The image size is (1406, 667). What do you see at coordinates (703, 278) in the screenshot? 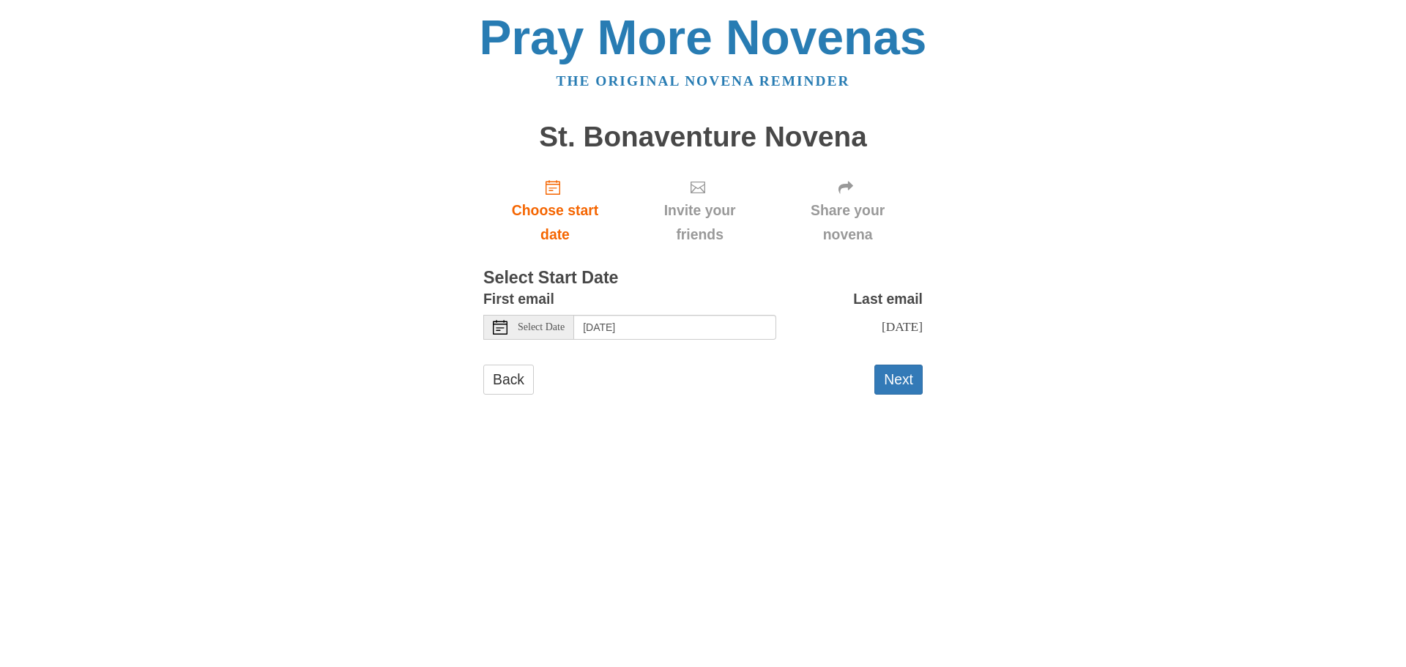
I see `h3: Select Start Date` at bounding box center [703, 278].